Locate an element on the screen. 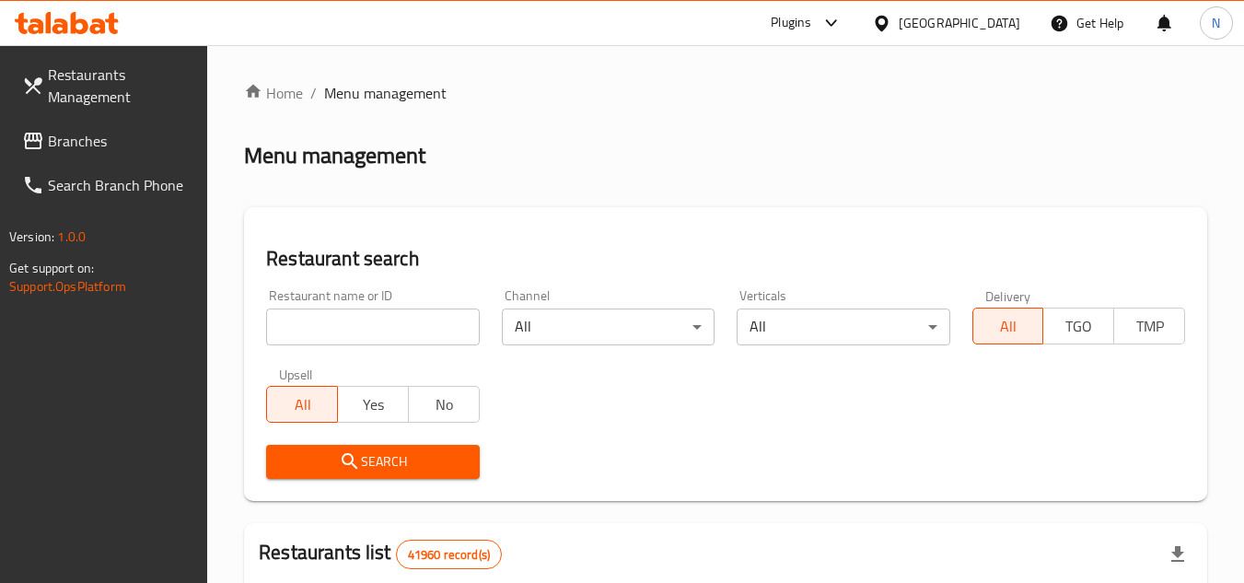 The height and width of the screenshot is (583, 1244). div: Export file is located at coordinates (1178, 554).